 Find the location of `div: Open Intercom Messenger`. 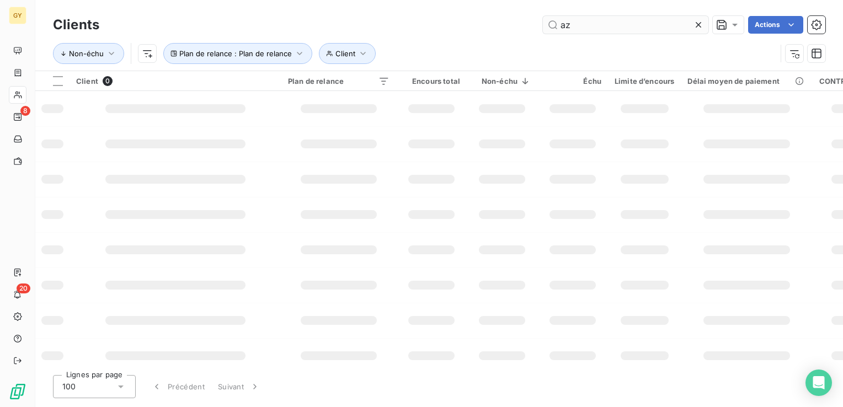

div: Open Intercom Messenger is located at coordinates (819, 383).